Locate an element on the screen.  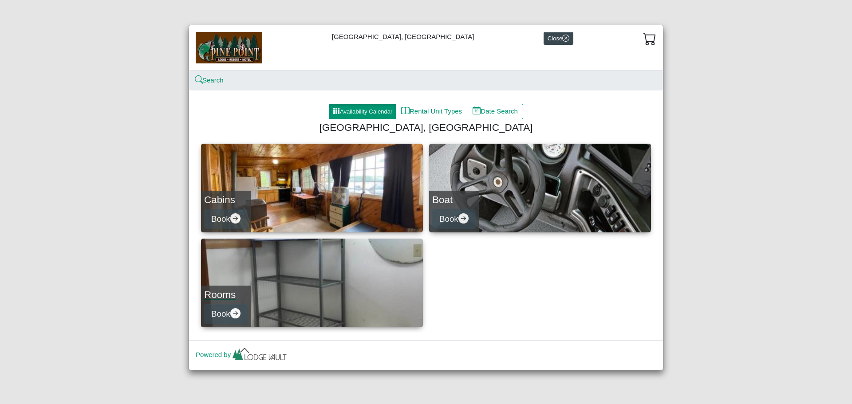
button: bookRental Unit Types is located at coordinates (431, 112).